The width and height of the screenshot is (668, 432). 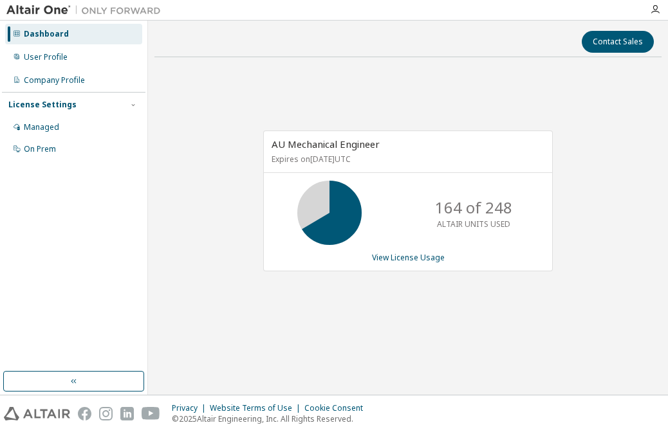 What do you see at coordinates (41, 127) in the screenshot?
I see `div: Managed` at bounding box center [41, 127].